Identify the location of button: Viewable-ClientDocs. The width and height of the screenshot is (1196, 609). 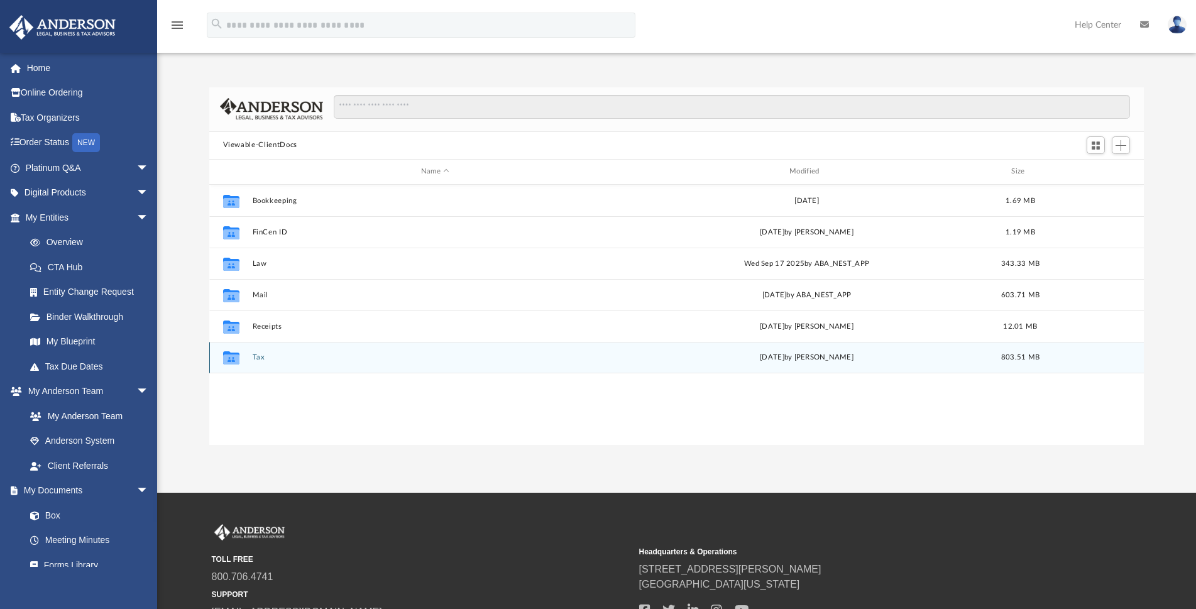
(260, 145).